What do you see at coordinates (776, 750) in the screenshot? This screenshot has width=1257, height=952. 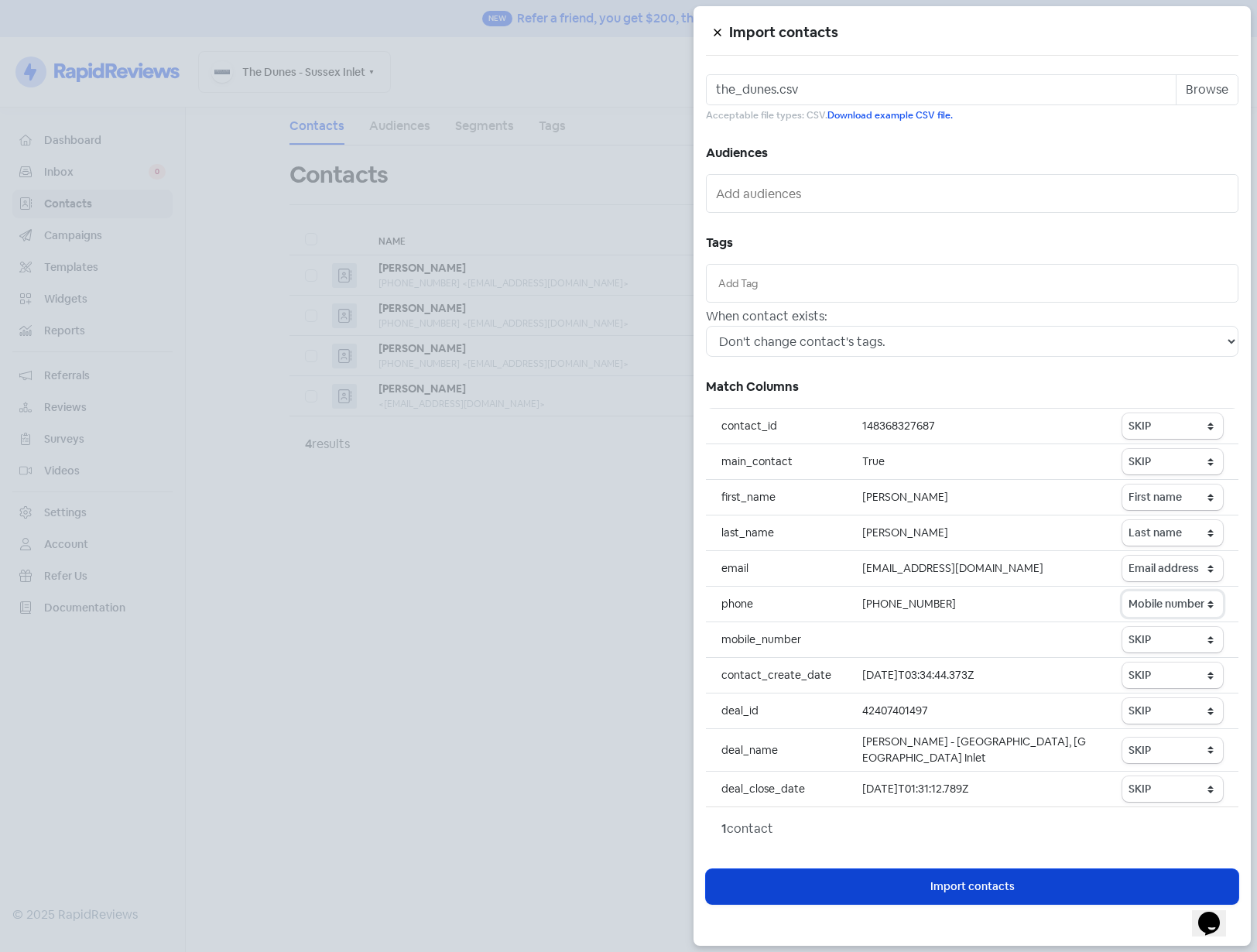 I see `td: deal_name` at bounding box center [776, 750].